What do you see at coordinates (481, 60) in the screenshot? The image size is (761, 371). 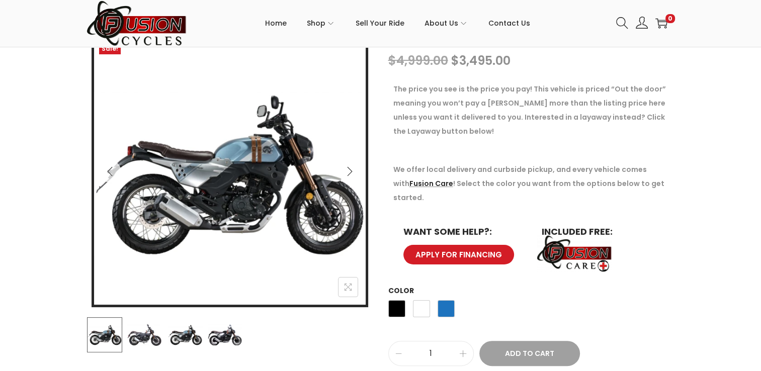 I see `bdi: 3,495.00` at bounding box center [481, 60].